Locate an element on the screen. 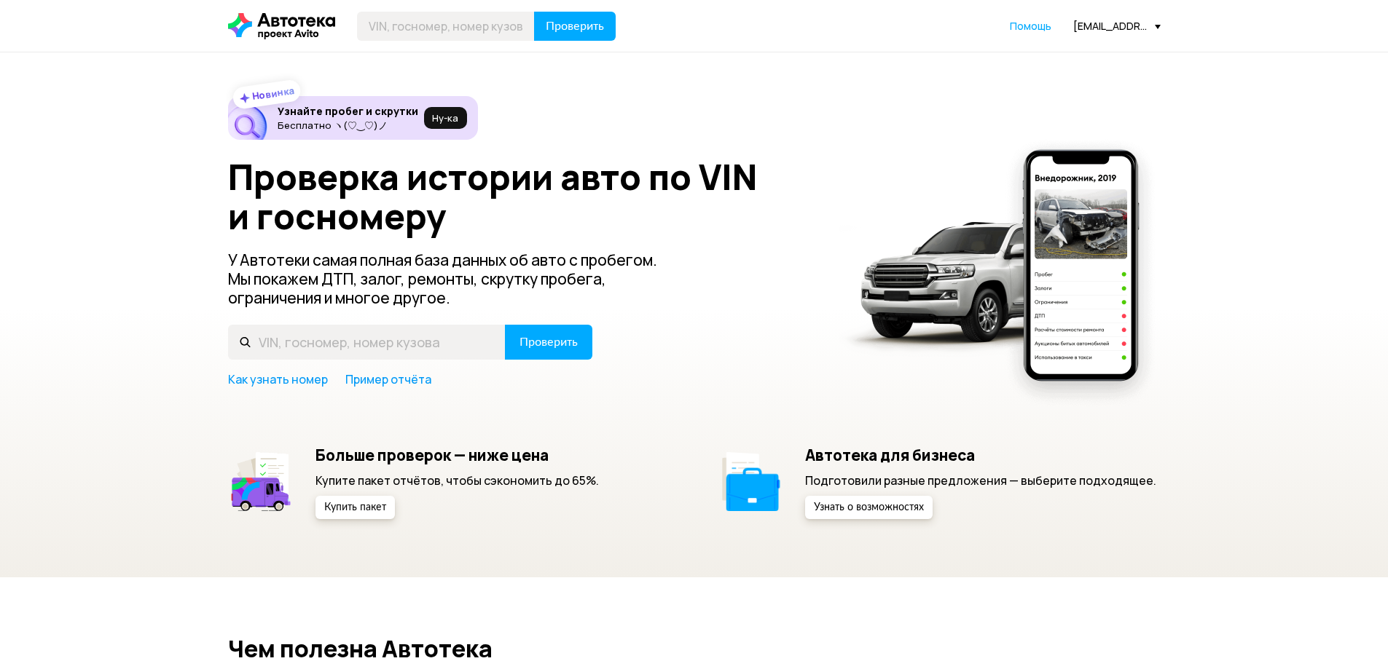 This screenshot has height=669, width=1388. p: У Автотеки самая полная база данных об авто с пробегом. Мы покажем ДТП, залог, ремонты, скрутку п... is located at coordinates (455, 279).